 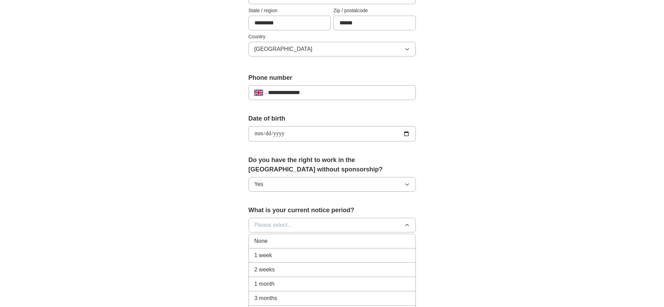 I want to click on label: Country, so click(x=332, y=37).